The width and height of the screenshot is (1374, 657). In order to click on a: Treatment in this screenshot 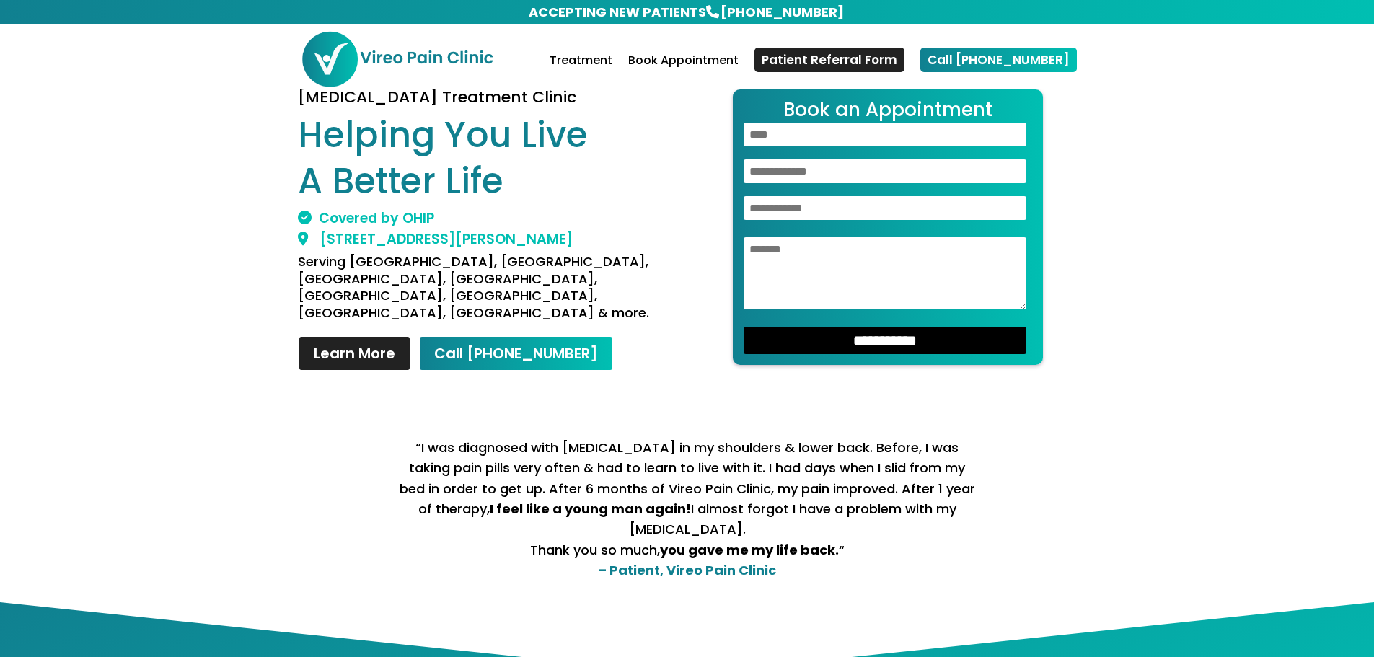, I will do `click(581, 72)`.